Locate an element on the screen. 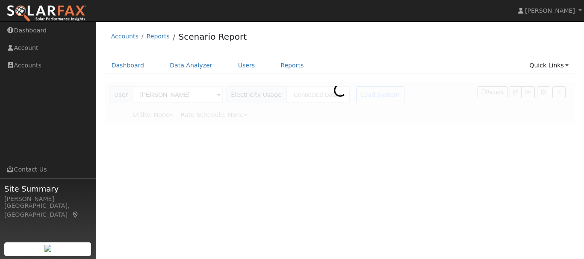  a: Dashboard is located at coordinates (128, 65).